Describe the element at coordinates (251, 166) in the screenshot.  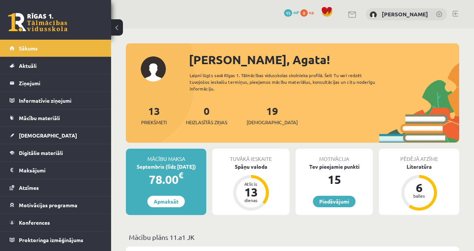
I see `div: Spāņu valoda` at that location.